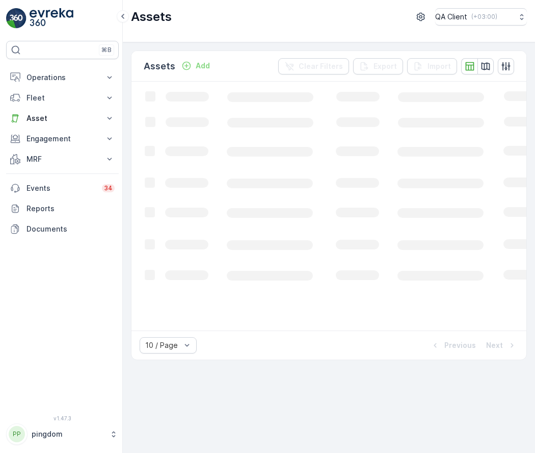  Describe the element at coordinates (62, 118) in the screenshot. I see `button: Asset` at that location.